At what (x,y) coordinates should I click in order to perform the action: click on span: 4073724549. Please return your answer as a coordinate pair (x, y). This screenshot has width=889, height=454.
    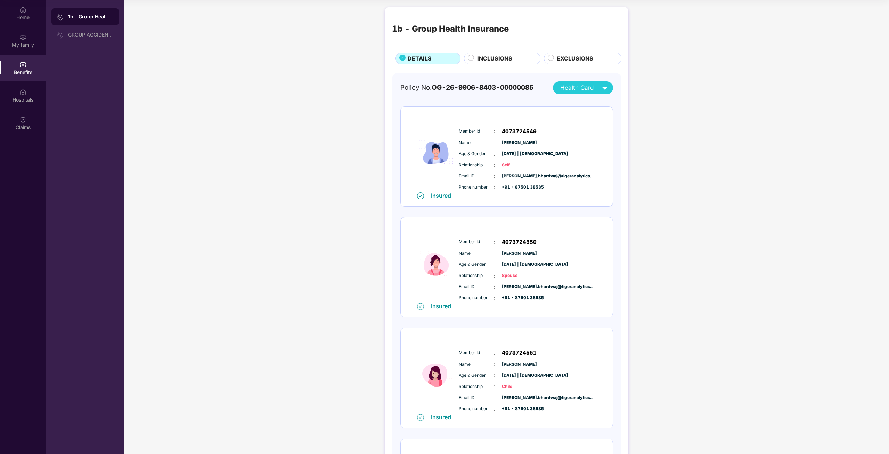
    Looking at the image, I should click on (519, 131).